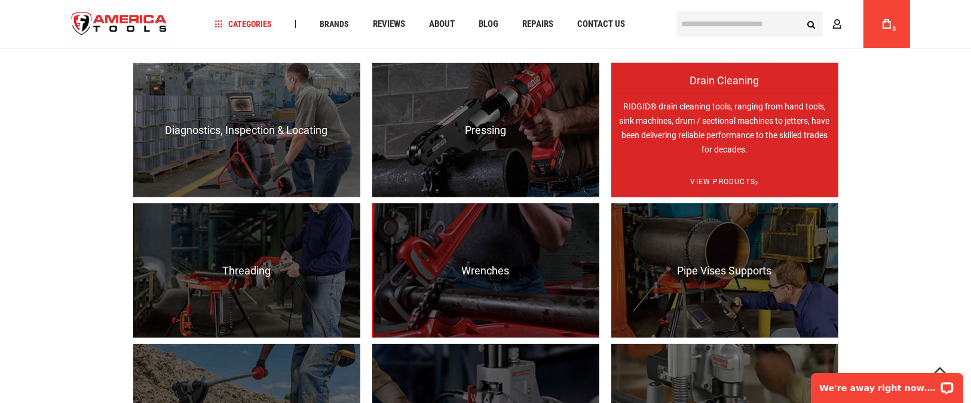 The height and width of the screenshot is (403, 971). I want to click on a: Pressing, so click(486, 130).